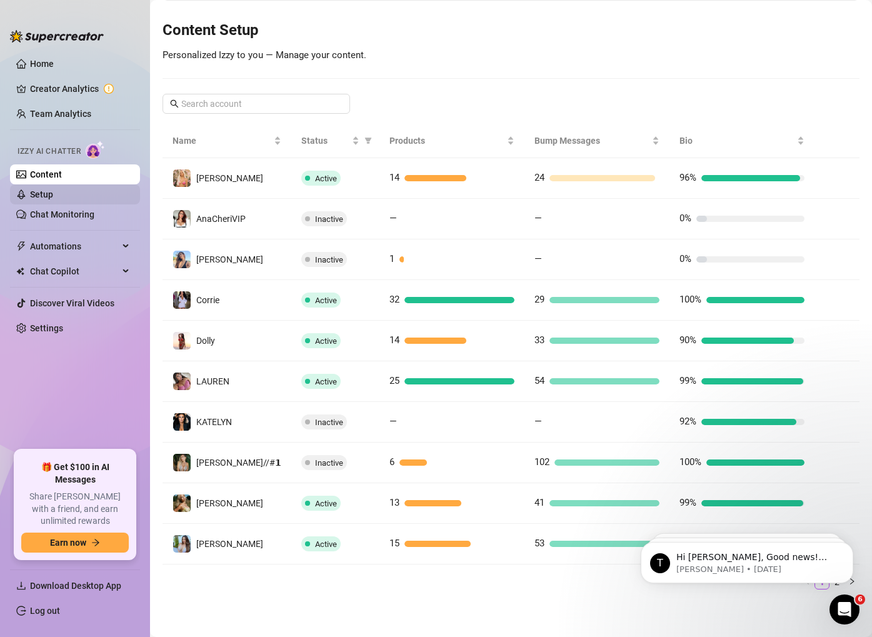 The image size is (872, 637). What do you see at coordinates (452, 141) in the screenshot?
I see `th: Products` at bounding box center [452, 141].